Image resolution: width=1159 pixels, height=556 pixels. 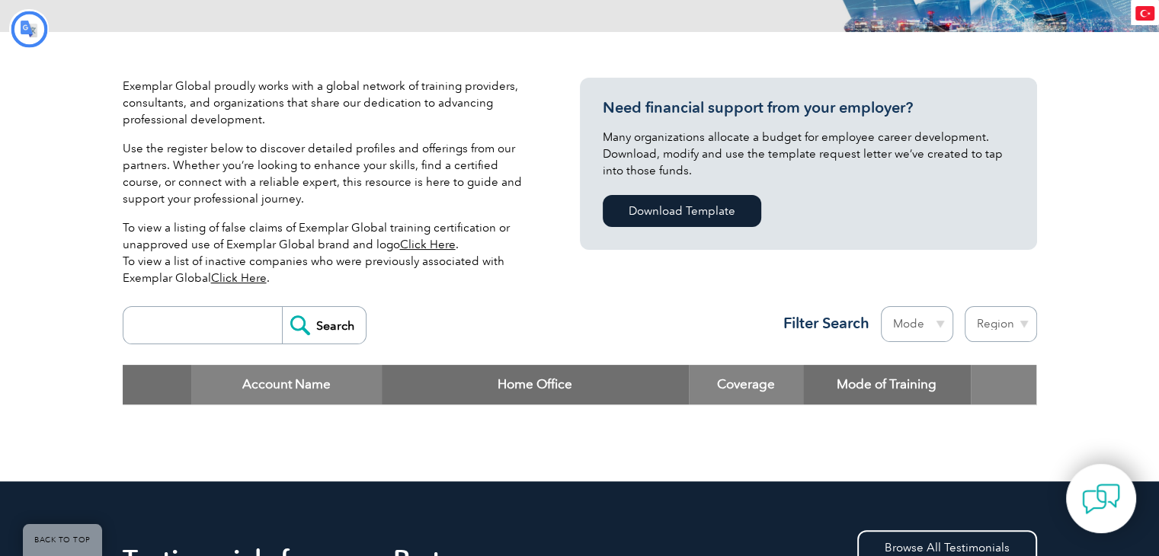 I want to click on img: tr, so click(x=1144, y=13).